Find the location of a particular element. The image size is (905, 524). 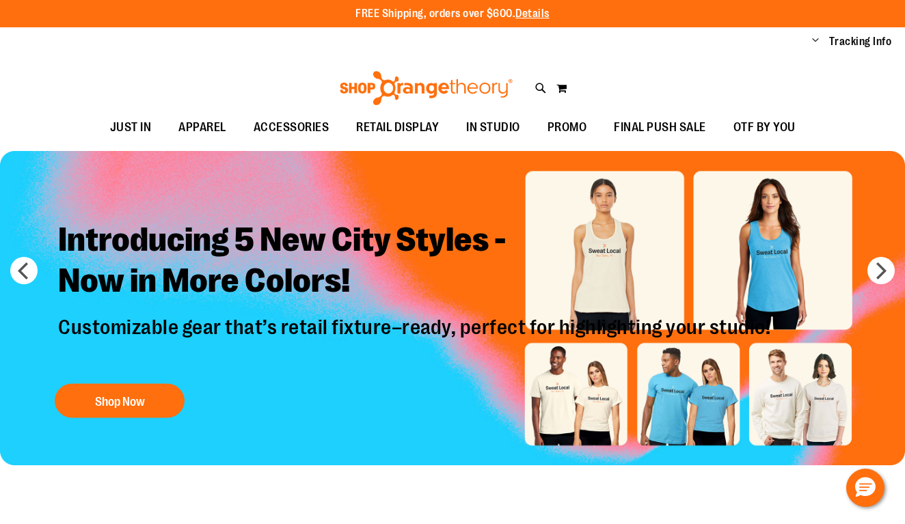

span: JUST IN is located at coordinates (131, 127).